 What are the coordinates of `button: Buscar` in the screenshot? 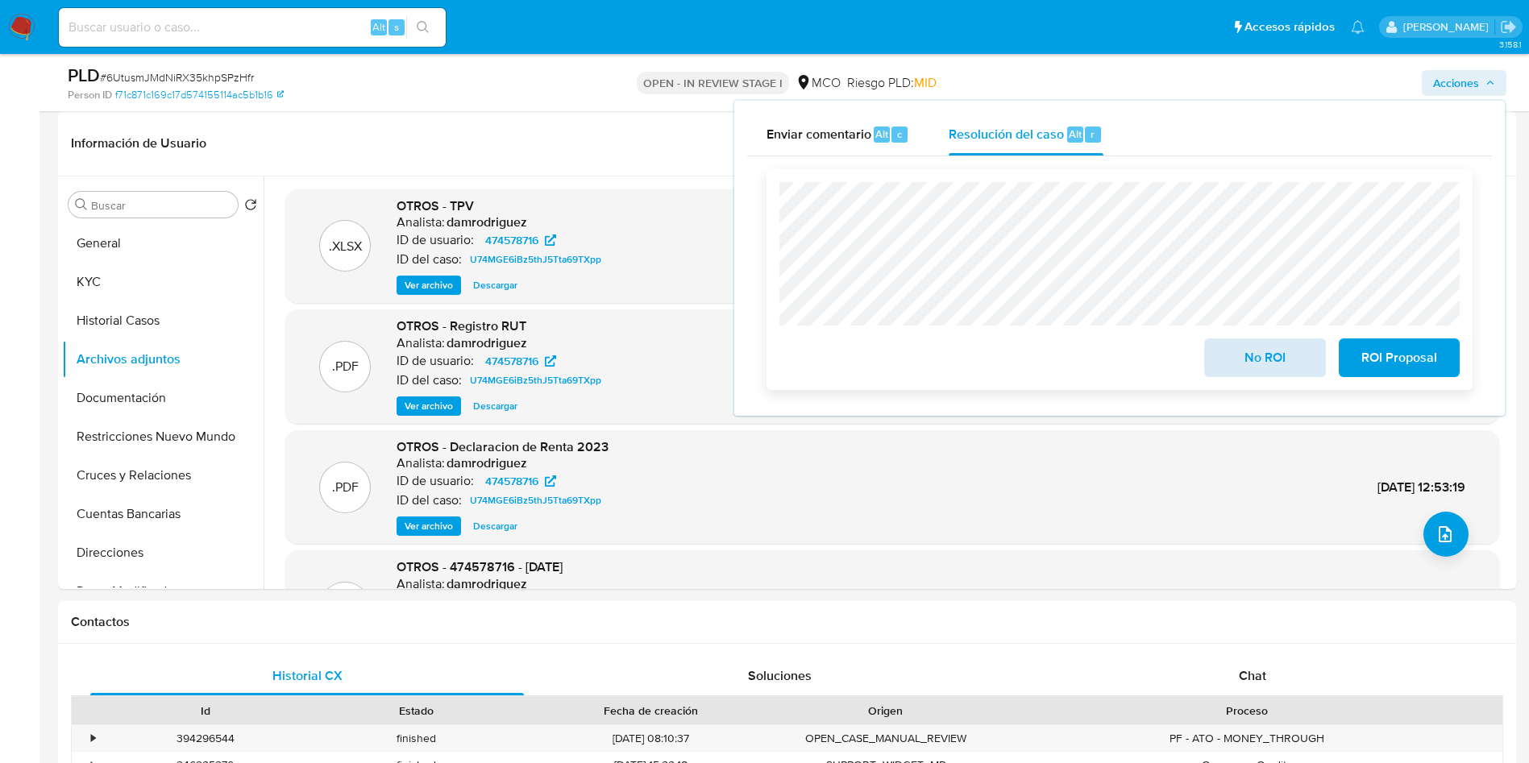 It's located at (81, 205).